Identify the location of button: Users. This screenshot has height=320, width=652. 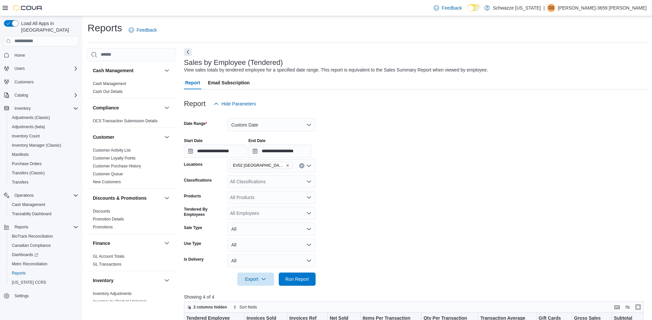
(19, 68).